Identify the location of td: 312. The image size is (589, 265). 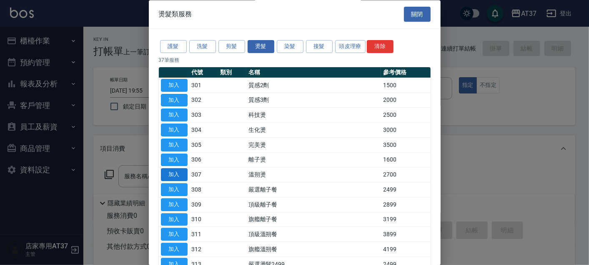
(204, 249).